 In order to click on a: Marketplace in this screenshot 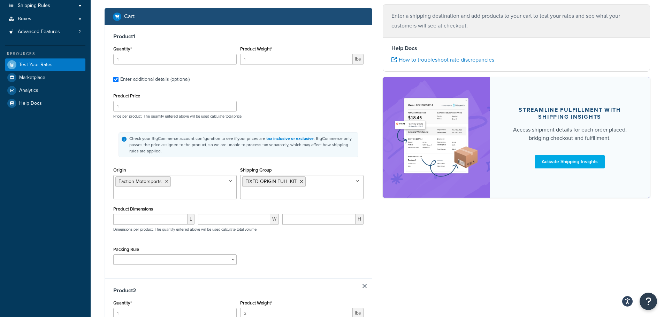, I will do `click(45, 78)`.